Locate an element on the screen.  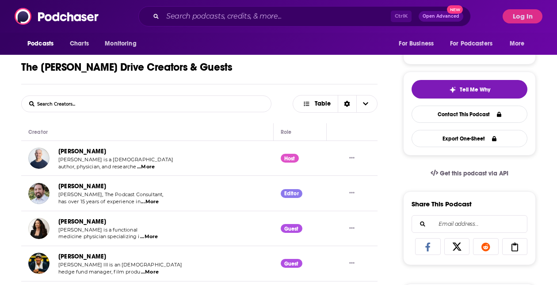
span: Podcasts is located at coordinates (40, 44).